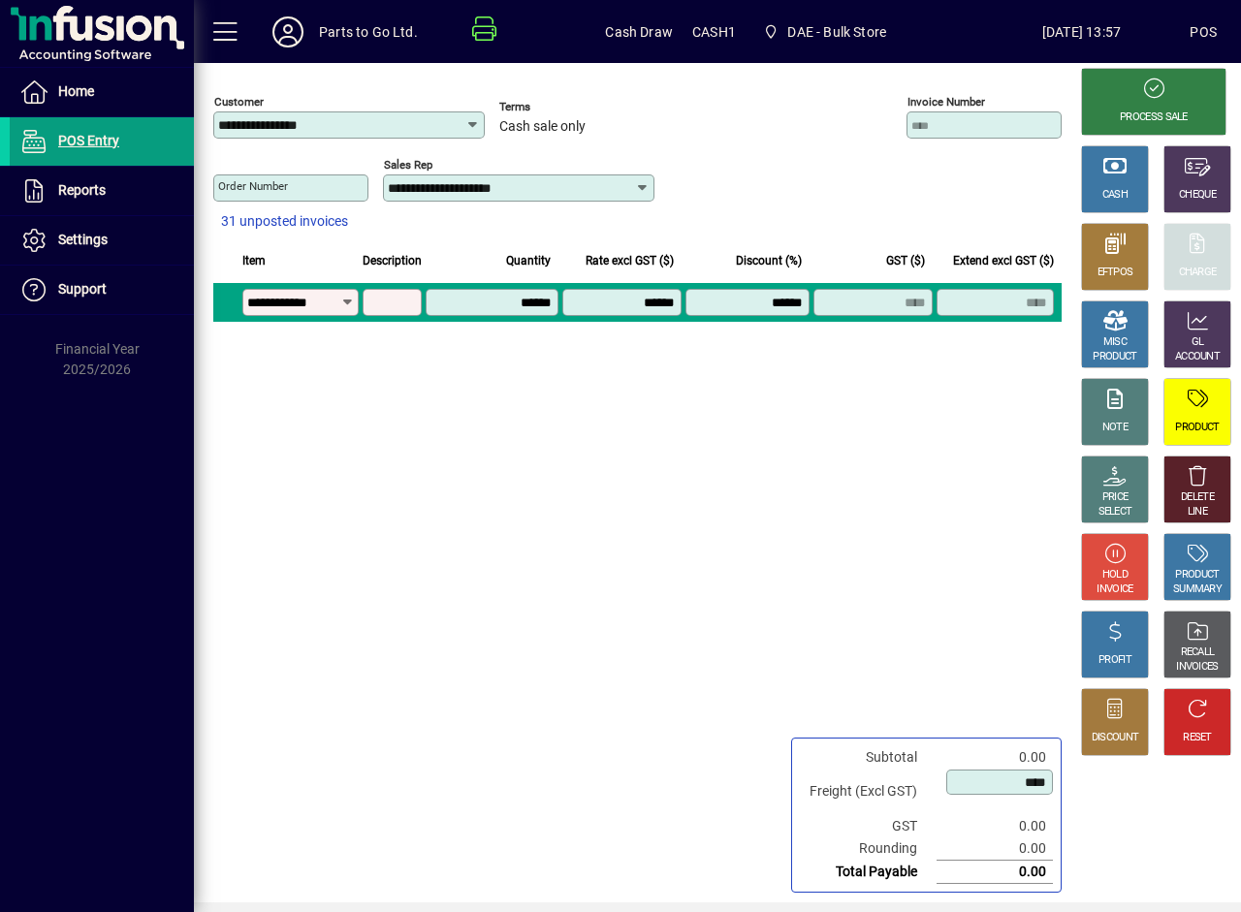  What do you see at coordinates (1115, 512) in the screenshot?
I see `div: SELECT` at bounding box center [1115, 512].